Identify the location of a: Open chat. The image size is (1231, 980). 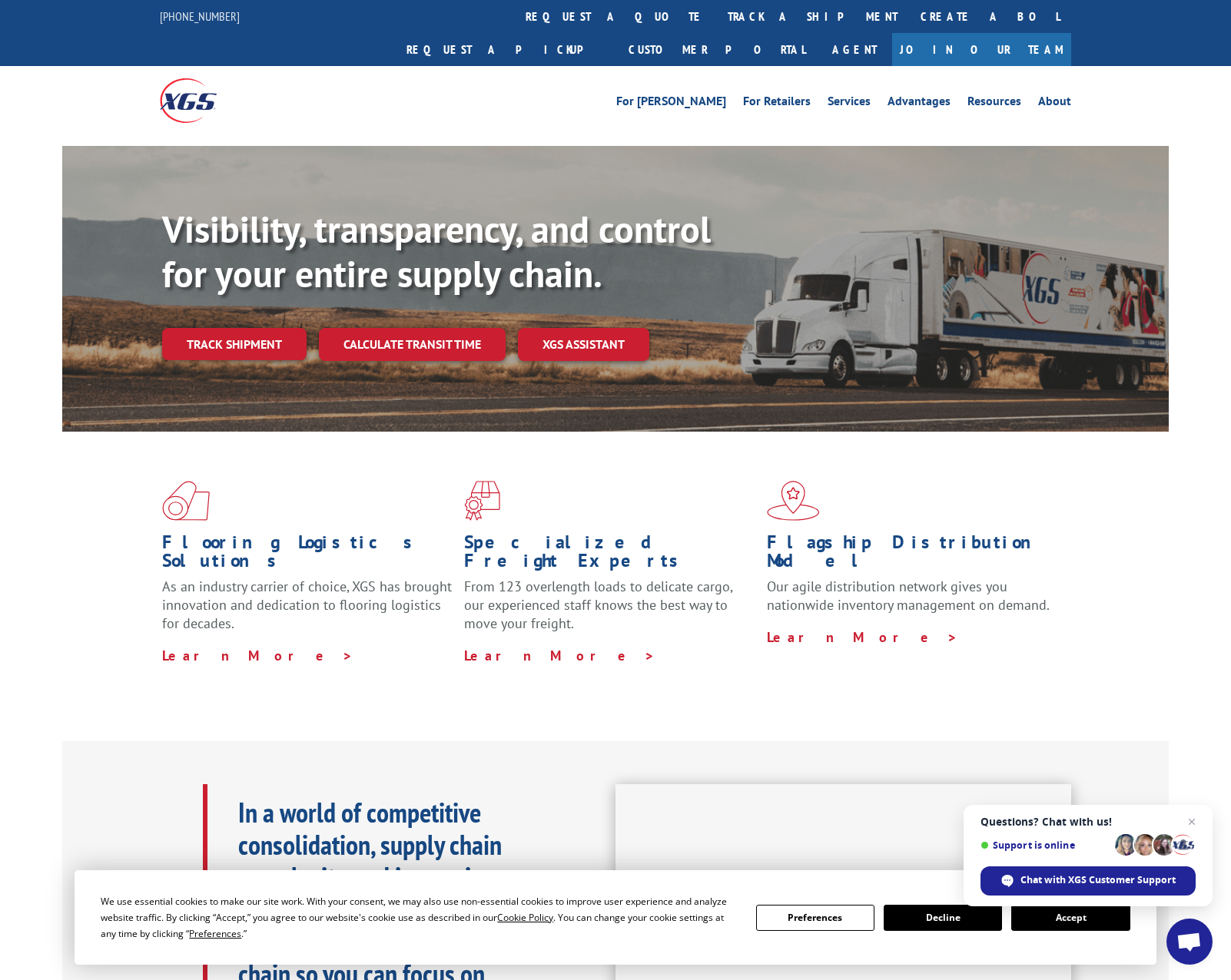
(1189, 942).